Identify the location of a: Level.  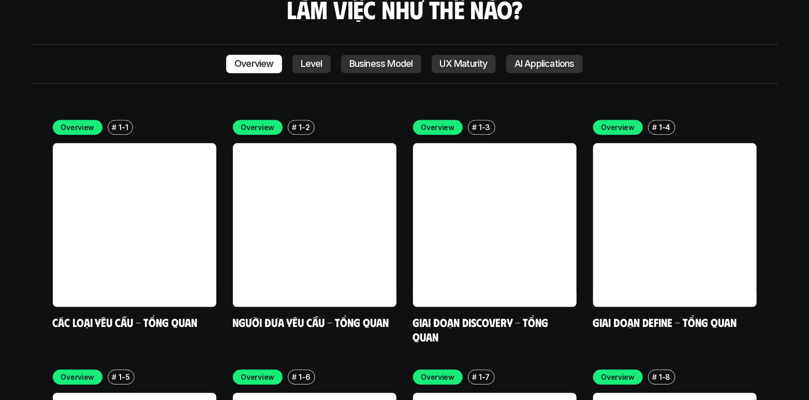
(312, 64).